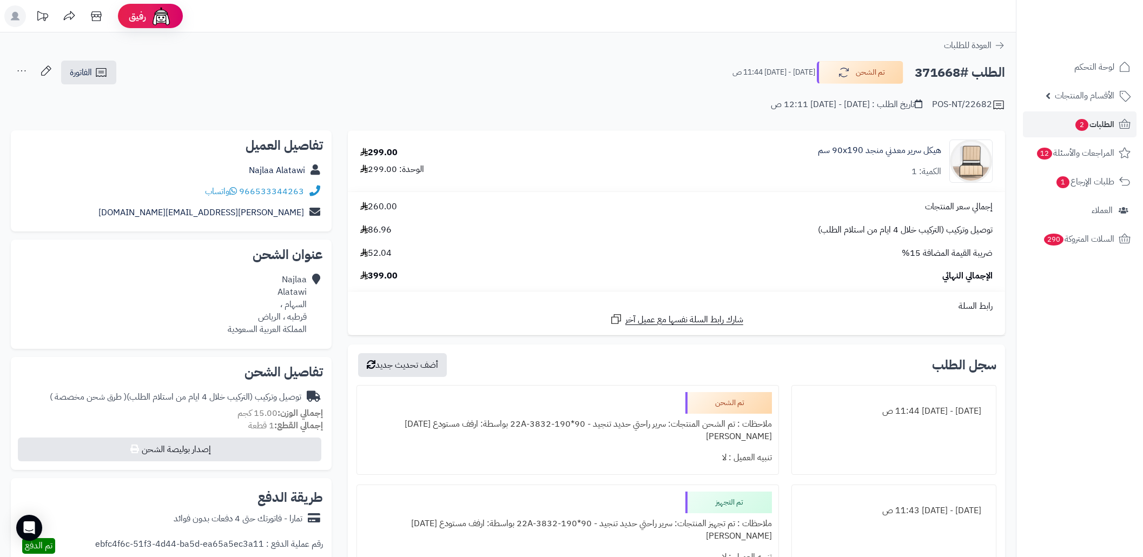  I want to click on span: 260.00, so click(379, 207).